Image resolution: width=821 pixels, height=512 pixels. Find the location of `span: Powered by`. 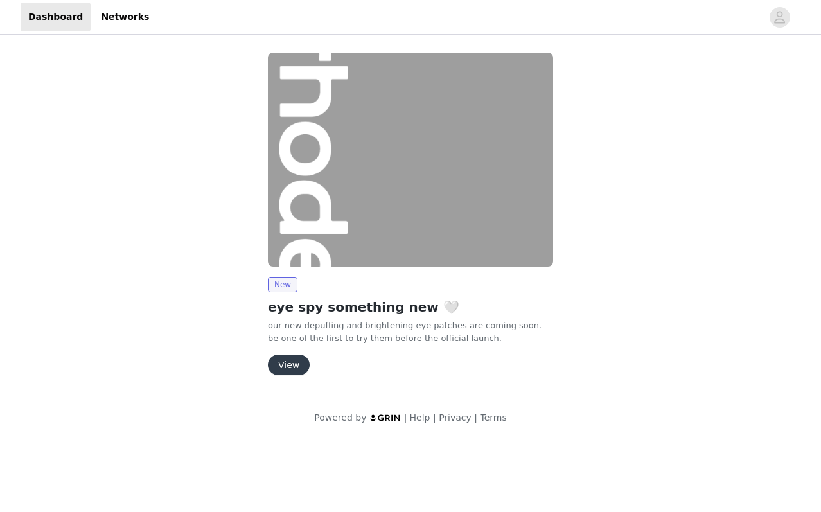

span: Powered by is located at coordinates (340, 418).